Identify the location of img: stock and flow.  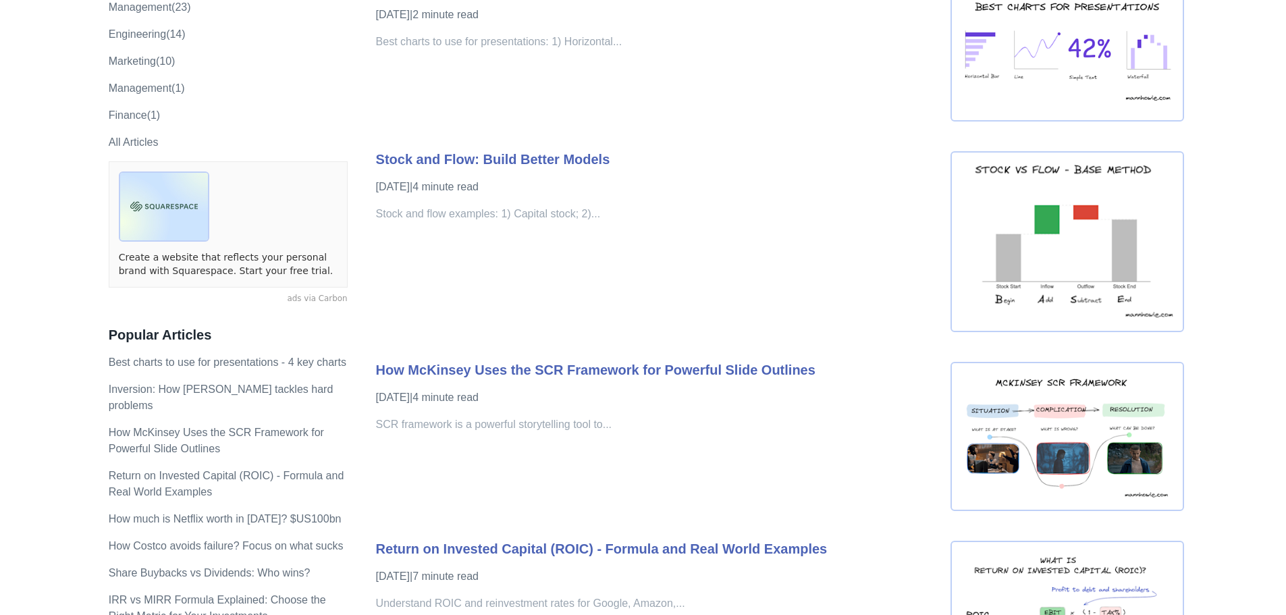
(1067, 241).